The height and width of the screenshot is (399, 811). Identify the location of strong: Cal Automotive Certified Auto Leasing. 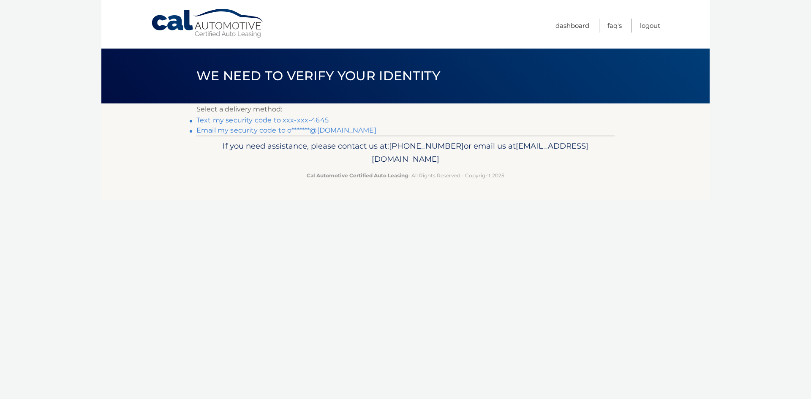
(357, 175).